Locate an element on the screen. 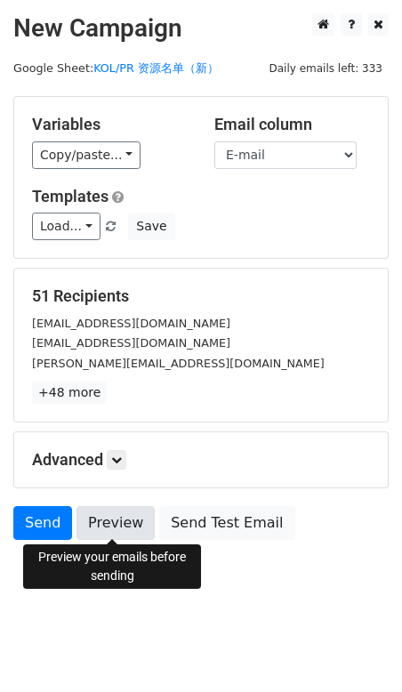 This screenshot has width=402, height=692. a: Templates is located at coordinates (70, 196).